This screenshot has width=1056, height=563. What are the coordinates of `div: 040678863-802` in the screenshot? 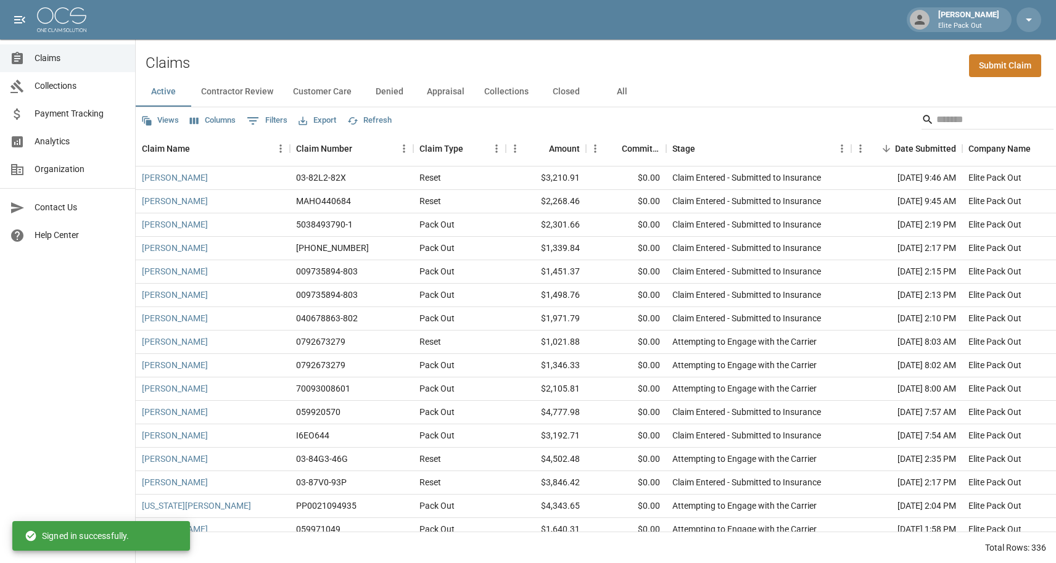 It's located at (327, 318).